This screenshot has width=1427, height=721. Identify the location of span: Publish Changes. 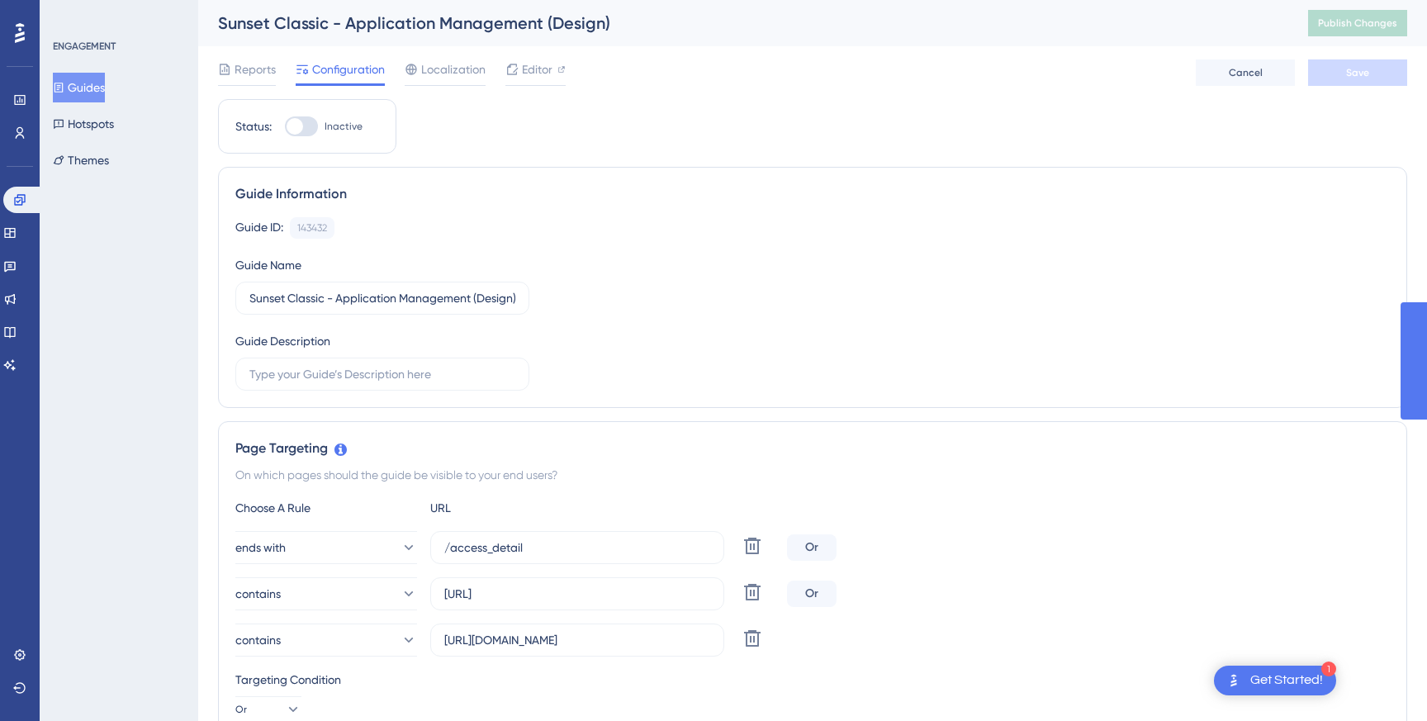
(1358, 23).